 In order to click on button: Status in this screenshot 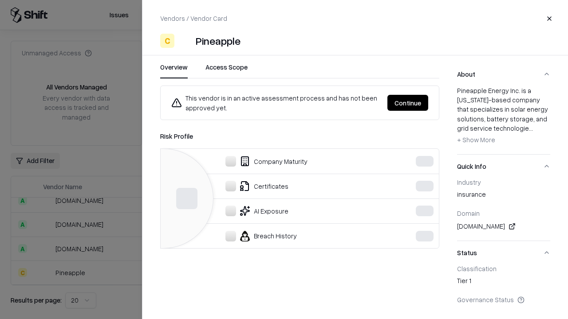, I will do `click(503, 253)`.